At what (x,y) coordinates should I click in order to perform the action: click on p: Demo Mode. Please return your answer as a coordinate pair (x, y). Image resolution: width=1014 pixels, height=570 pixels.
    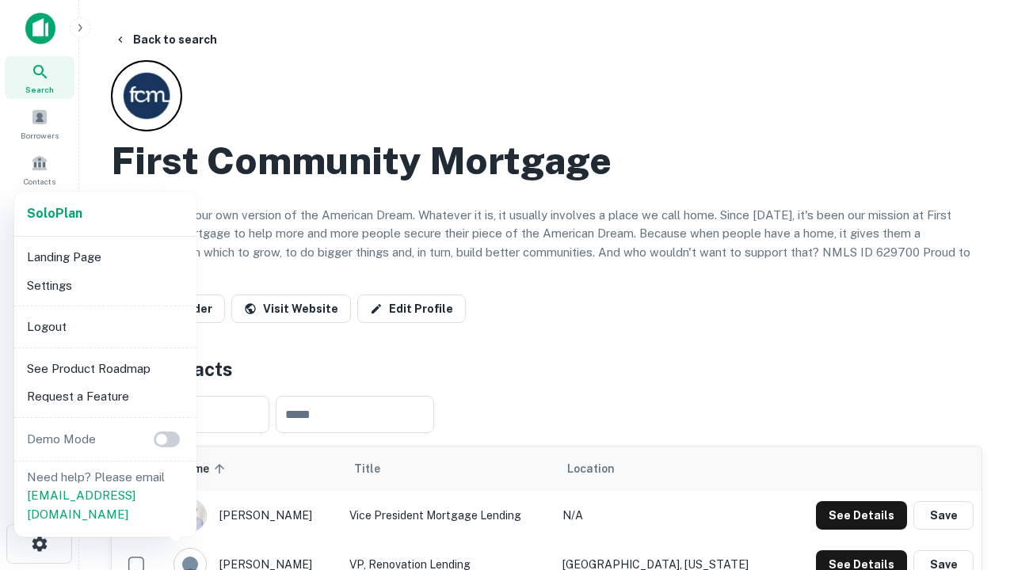
    Looking at the image, I should click on (61, 440).